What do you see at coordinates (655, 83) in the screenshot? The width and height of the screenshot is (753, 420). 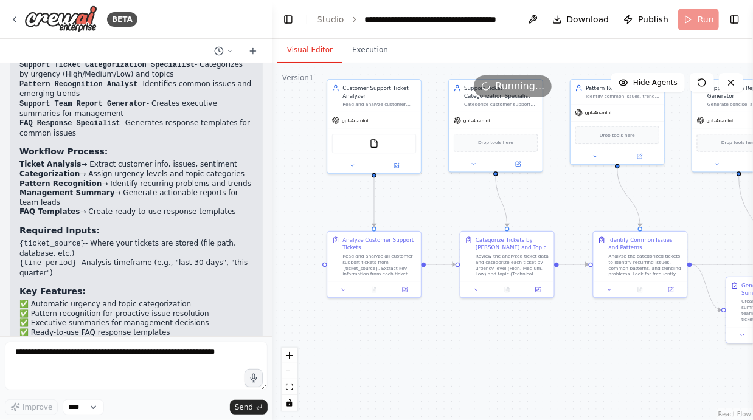 I see `span: Hide Agents` at bounding box center [655, 83].